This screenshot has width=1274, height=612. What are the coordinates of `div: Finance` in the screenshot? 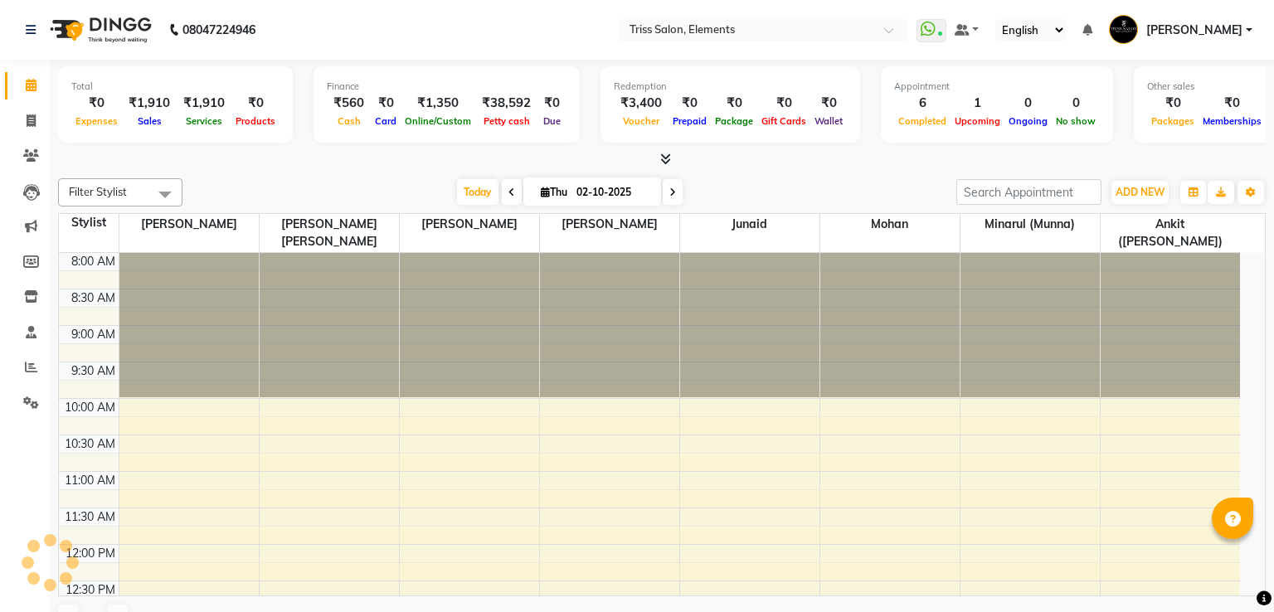 It's located at (446, 86).